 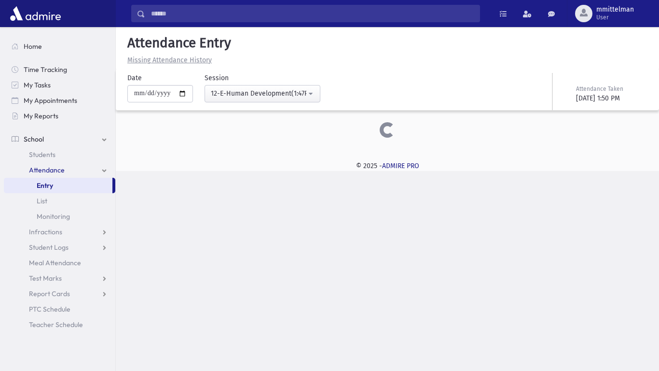 What do you see at coordinates (59, 309) in the screenshot?
I see `a: PTC Schedule` at bounding box center [59, 309].